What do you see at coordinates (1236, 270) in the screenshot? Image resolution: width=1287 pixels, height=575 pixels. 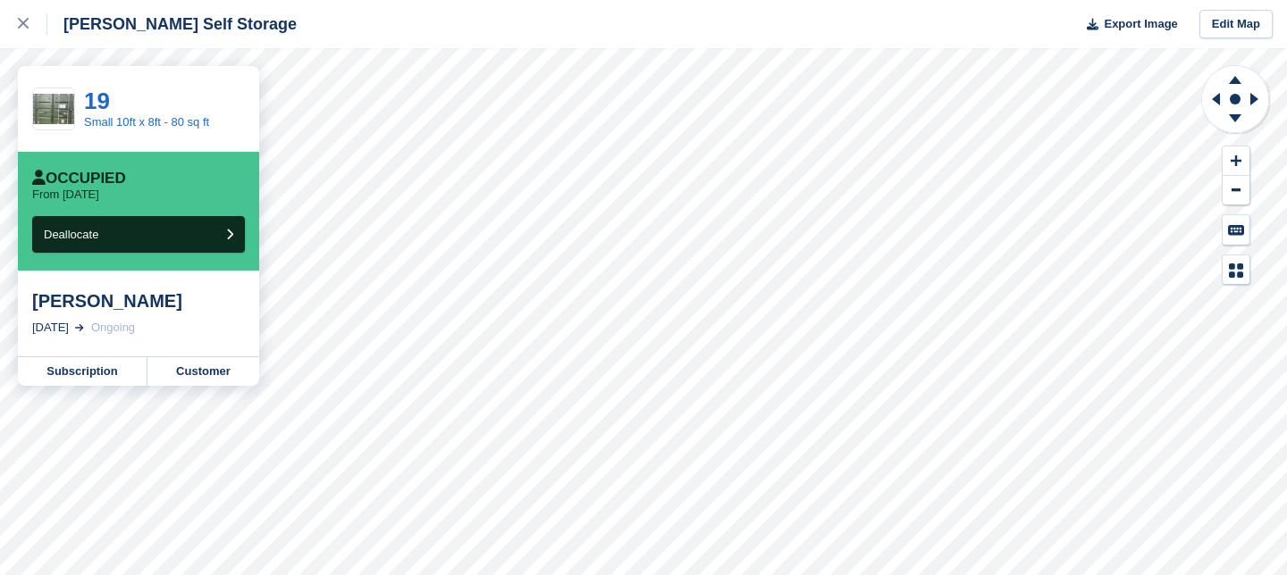 I see `button: Map Legend` at bounding box center [1236, 270].